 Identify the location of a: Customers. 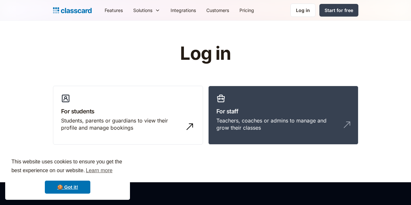
(218, 10).